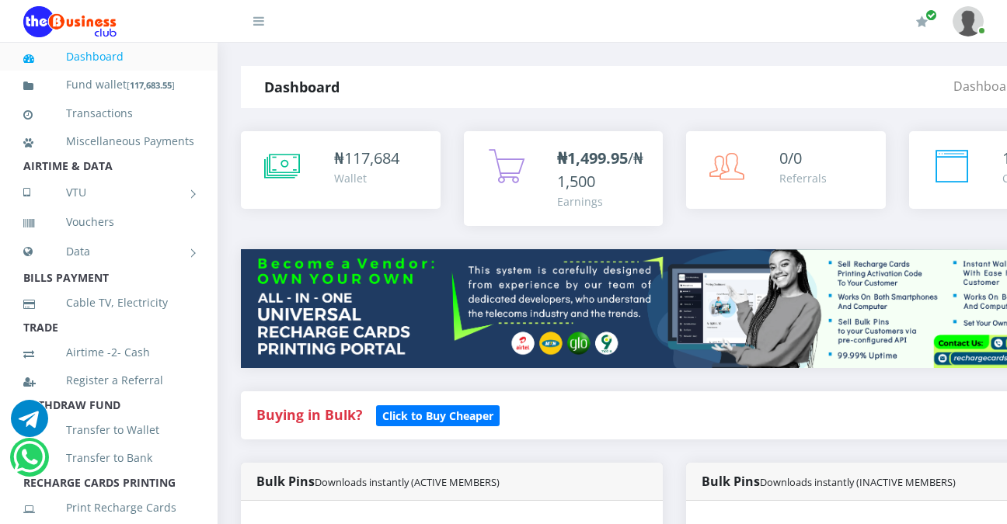 The width and height of the screenshot is (1007, 524). What do you see at coordinates (340, 170) in the screenshot?
I see `a: ₦117,684 Wallet` at bounding box center [340, 170].